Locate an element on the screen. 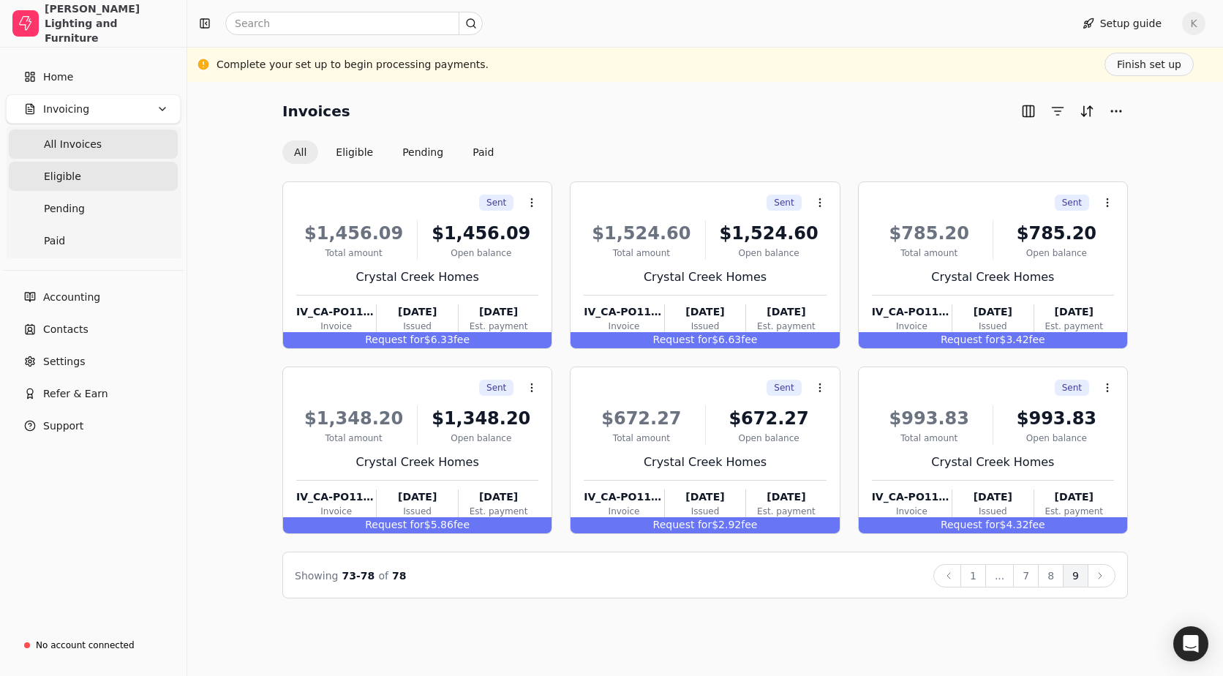 The height and width of the screenshot is (676, 1223). input: Search is located at coordinates (354, 23).